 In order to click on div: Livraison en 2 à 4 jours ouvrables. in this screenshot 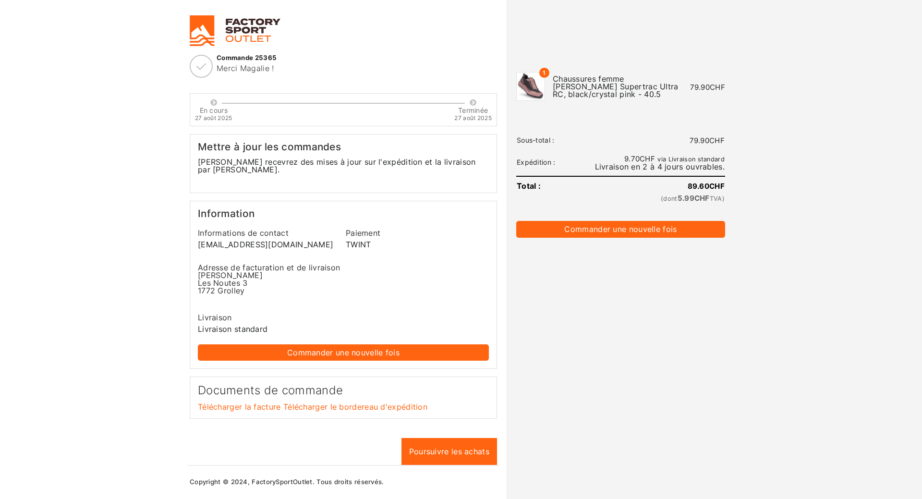, I will do `click(655, 167)`.